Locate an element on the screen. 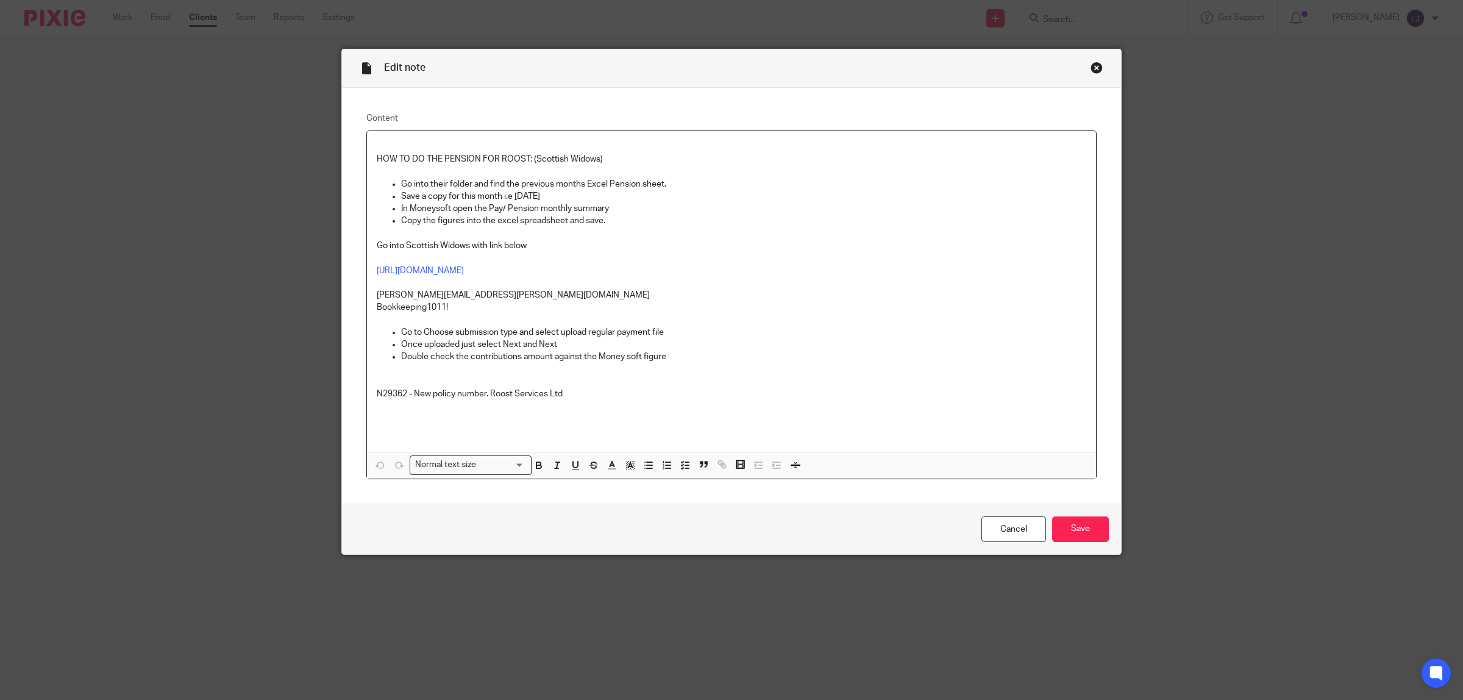  p: Go into Scottish Widows with link below is located at coordinates (732, 246).